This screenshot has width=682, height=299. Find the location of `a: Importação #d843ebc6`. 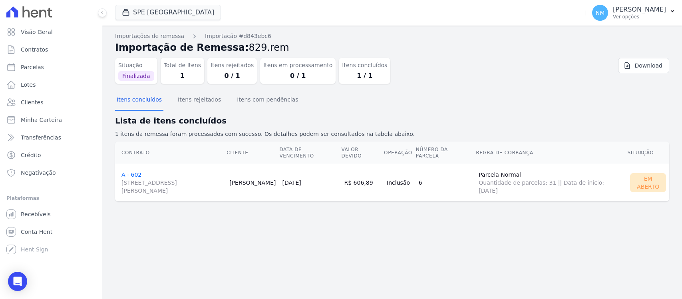

a: Importação #d843ebc6 is located at coordinates (238, 36).